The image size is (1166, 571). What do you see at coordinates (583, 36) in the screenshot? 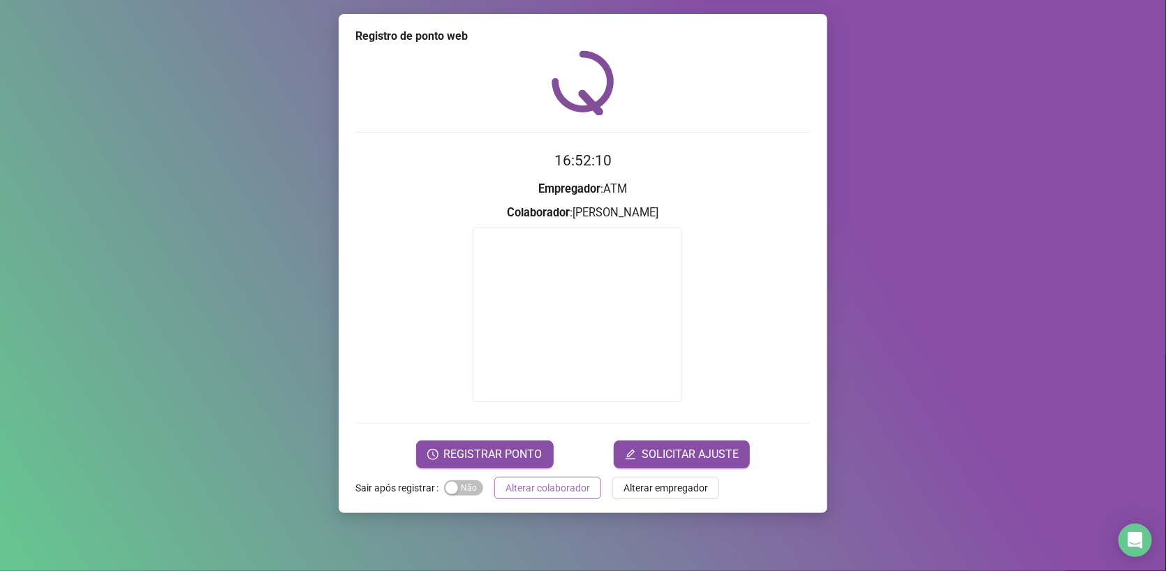
I see `div: Registro de ponto web` at bounding box center [583, 36].